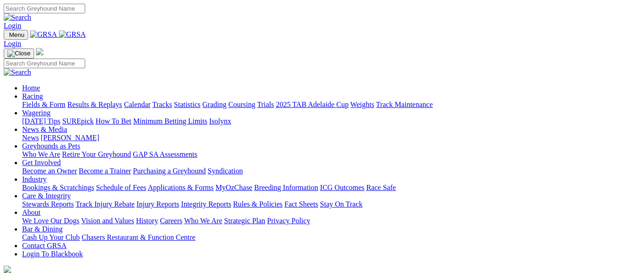 This screenshot has width=622, height=273. I want to click on a: Rules & Policies, so click(258, 203).